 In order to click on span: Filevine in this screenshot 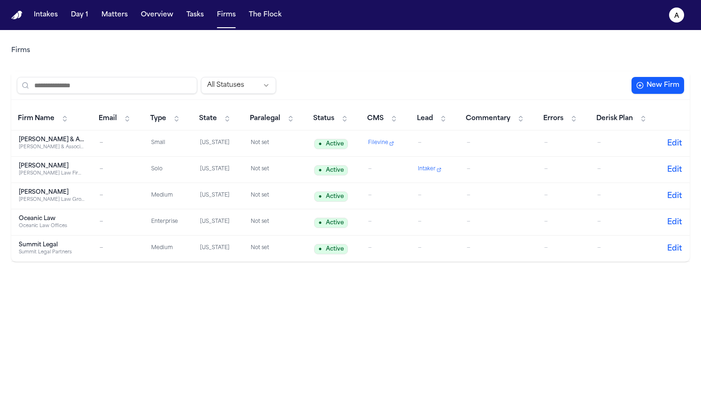, I will do `click(378, 143)`.